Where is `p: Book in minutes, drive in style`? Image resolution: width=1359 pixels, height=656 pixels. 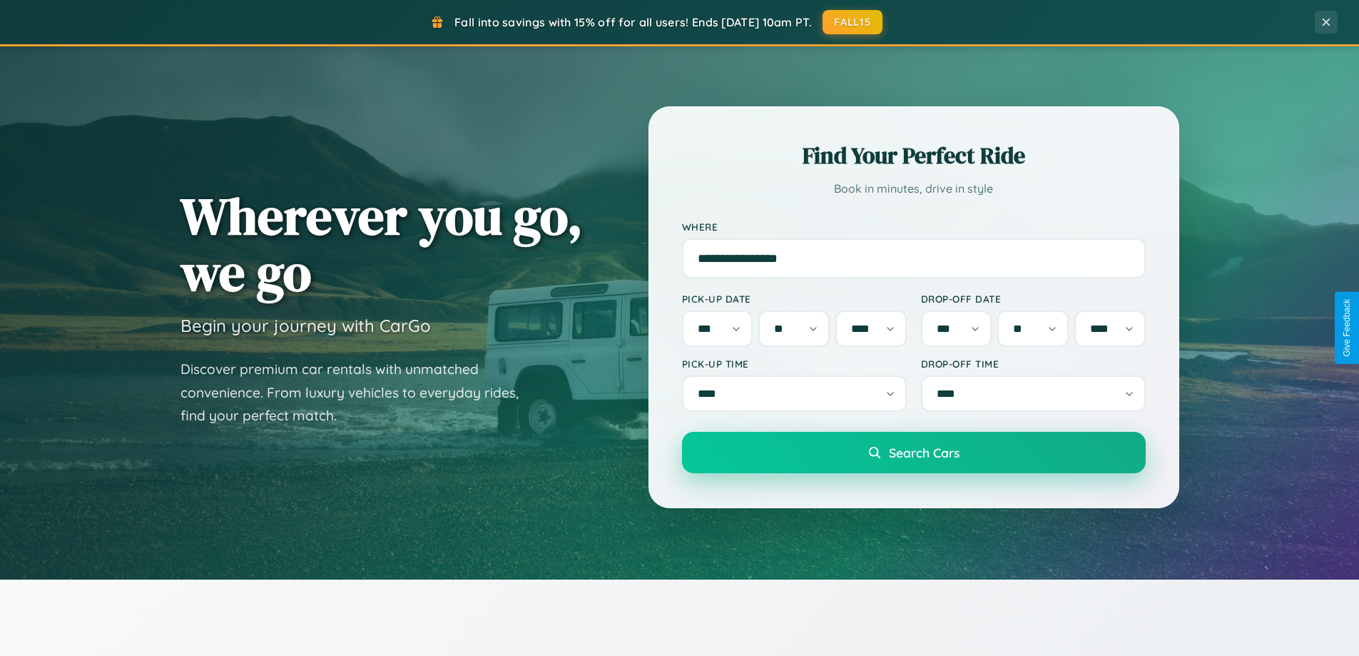
p: Book in minutes, drive in style is located at coordinates (914, 188).